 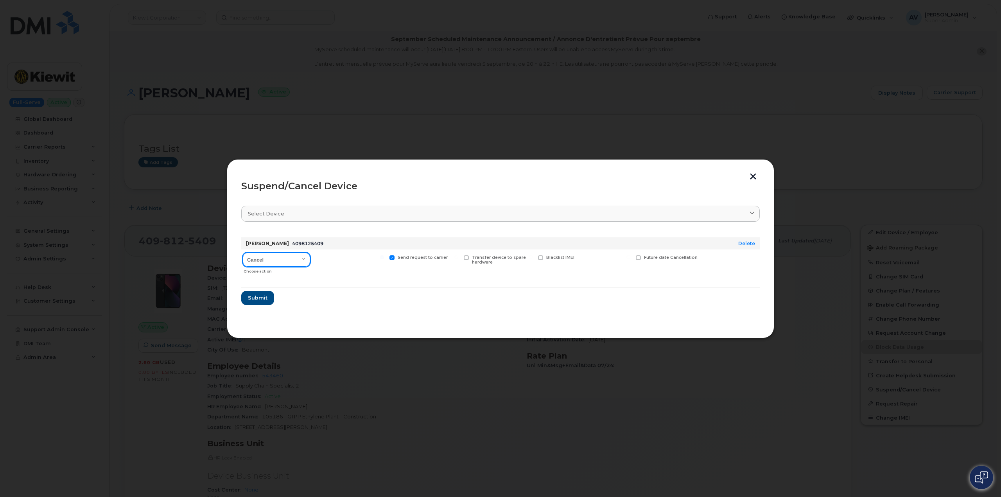 I want to click on span: Submit, so click(x=258, y=298).